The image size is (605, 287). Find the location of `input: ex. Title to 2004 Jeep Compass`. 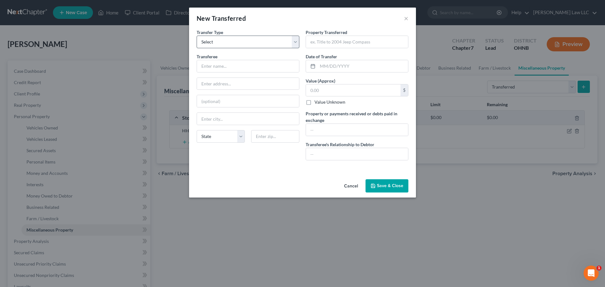

input: ex. Title to 2004 Jeep Compass is located at coordinates (357, 42).